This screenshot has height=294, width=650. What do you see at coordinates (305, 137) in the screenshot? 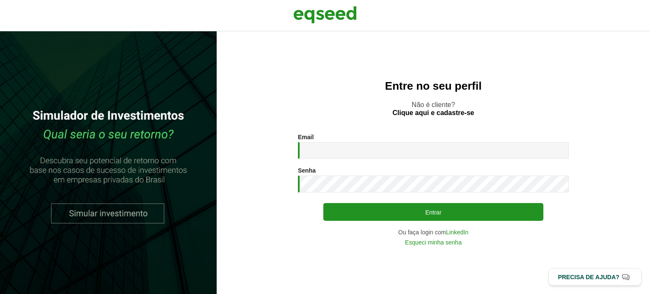
I see `label: Email` at bounding box center [305, 137].